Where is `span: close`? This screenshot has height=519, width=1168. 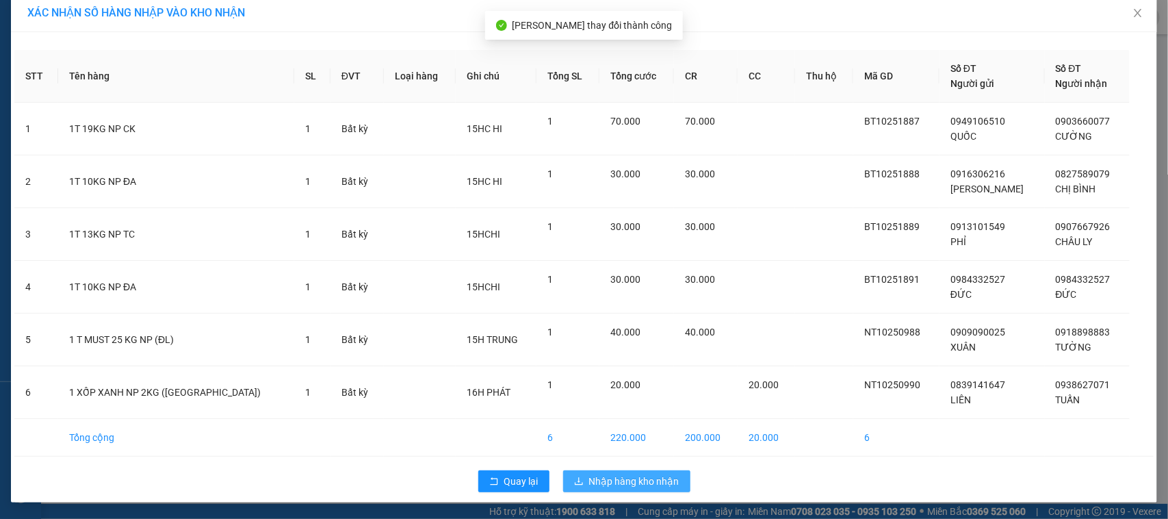
span: close is located at coordinates (1138, 13).